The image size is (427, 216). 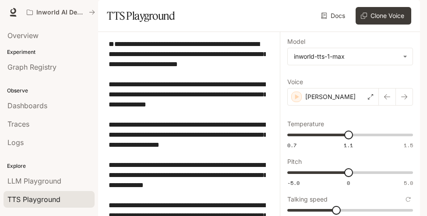 I want to click on button: Reset to default, so click(x=408, y=199).